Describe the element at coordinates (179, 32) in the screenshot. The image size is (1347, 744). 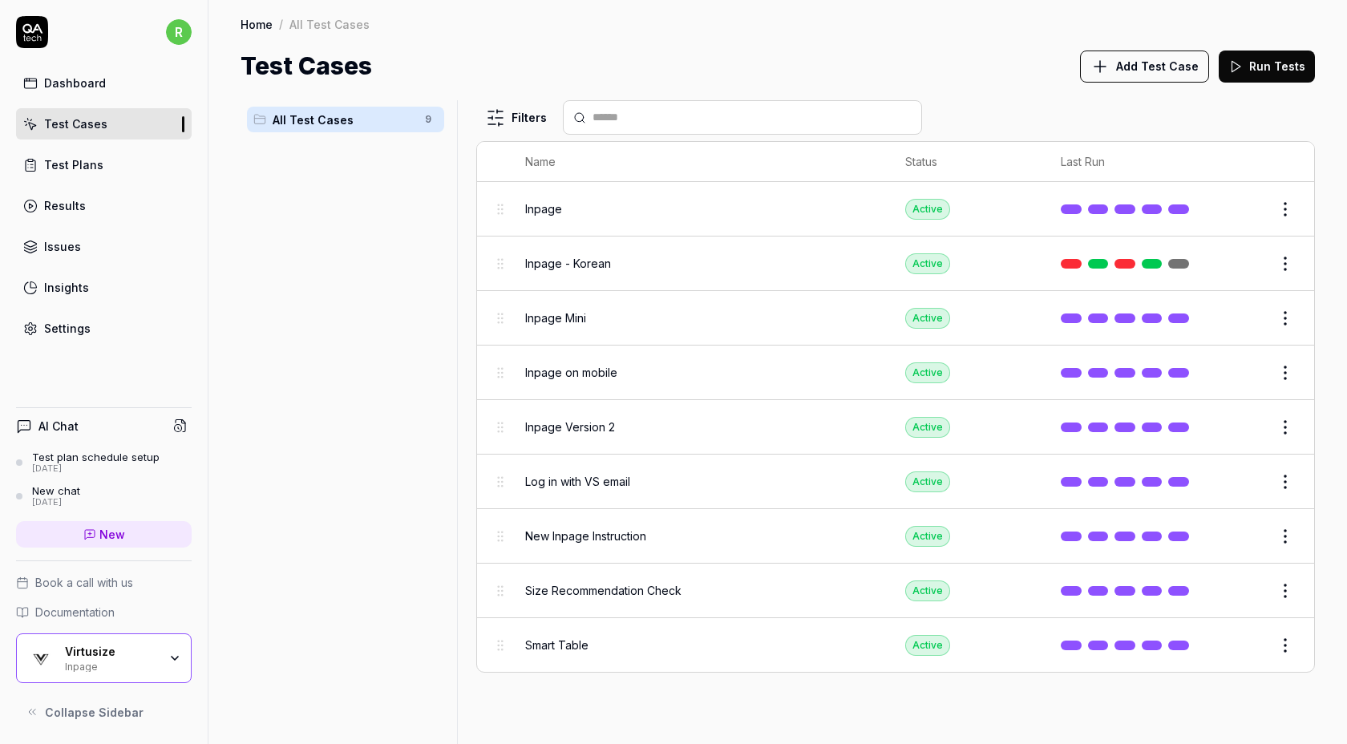
I see `span: r` at that location.